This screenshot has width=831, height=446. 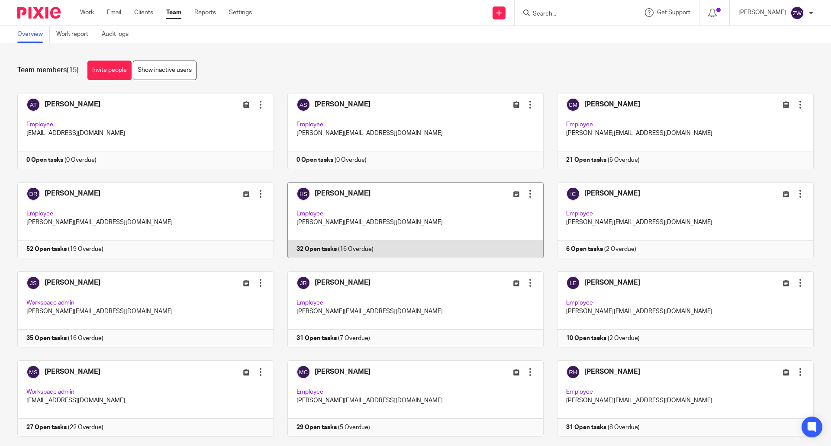 What do you see at coordinates (164, 70) in the screenshot?
I see `a: Show inactive users` at bounding box center [164, 70].